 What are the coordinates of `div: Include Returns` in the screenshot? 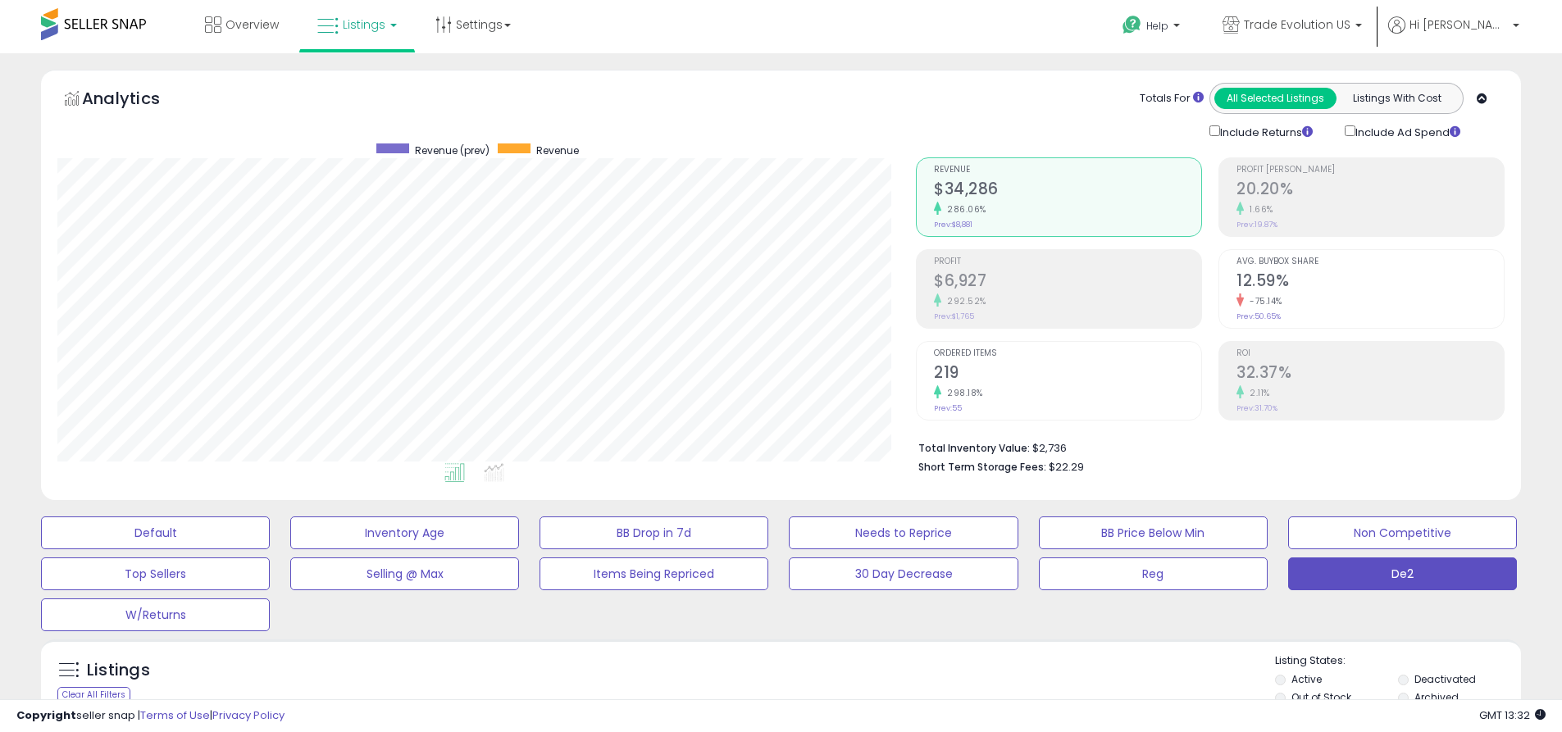 It's located at (1264, 131).